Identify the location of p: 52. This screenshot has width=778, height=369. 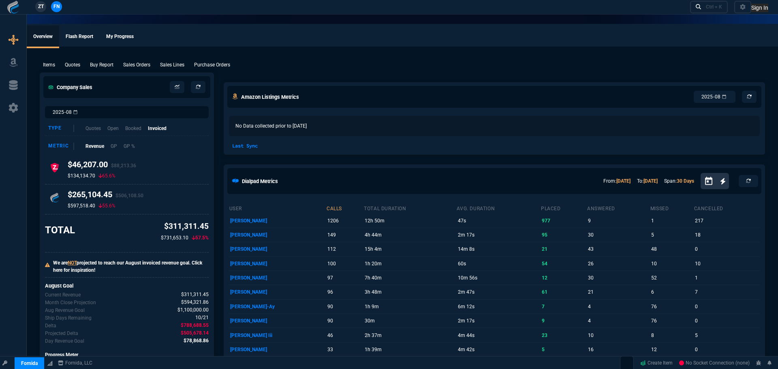
(671, 278).